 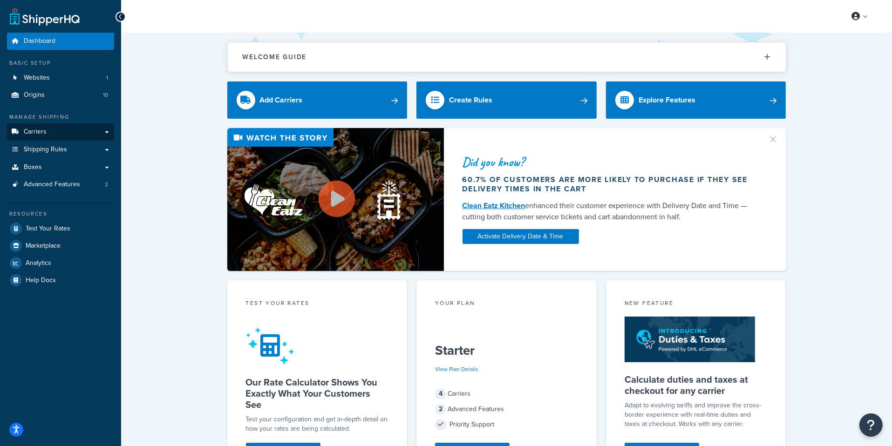 I want to click on div: Explore Features, so click(x=667, y=100).